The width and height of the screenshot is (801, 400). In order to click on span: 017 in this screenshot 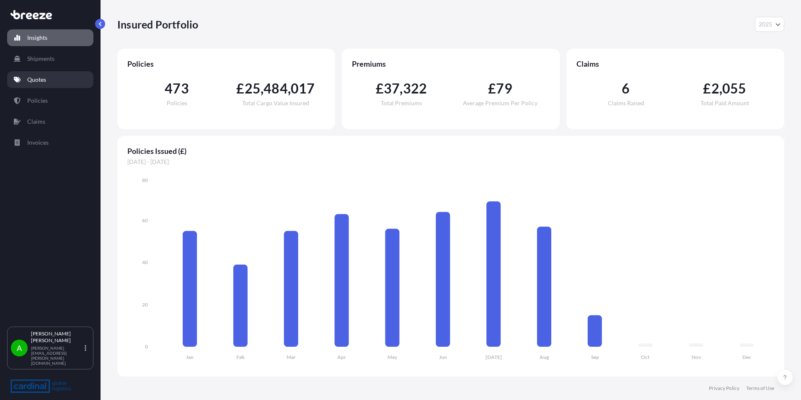, I will do `click(303, 88)`.